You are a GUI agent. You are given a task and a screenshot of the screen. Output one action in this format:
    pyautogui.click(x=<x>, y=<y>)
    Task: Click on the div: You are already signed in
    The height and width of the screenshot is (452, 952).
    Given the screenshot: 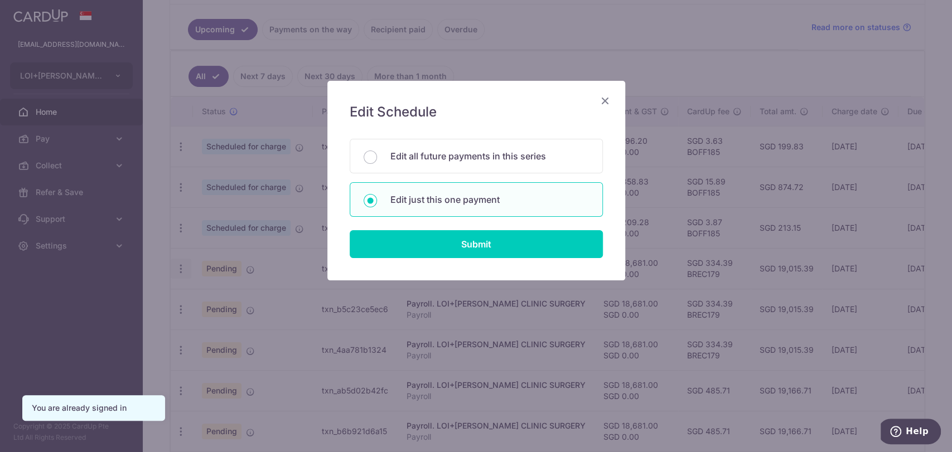 What is the action you would take?
    pyautogui.click(x=94, y=408)
    